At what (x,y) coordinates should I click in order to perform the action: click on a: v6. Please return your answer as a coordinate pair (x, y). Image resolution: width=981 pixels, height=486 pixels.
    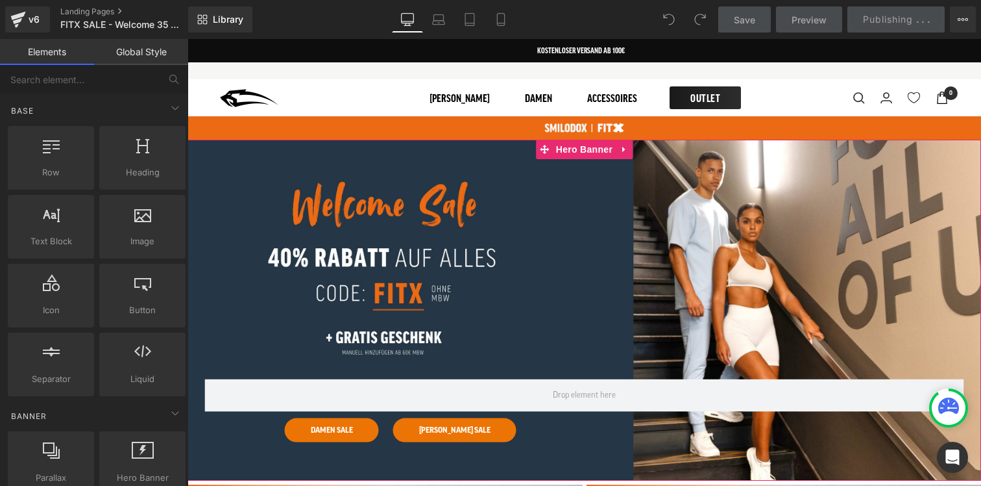
    Looking at the image, I should click on (27, 19).